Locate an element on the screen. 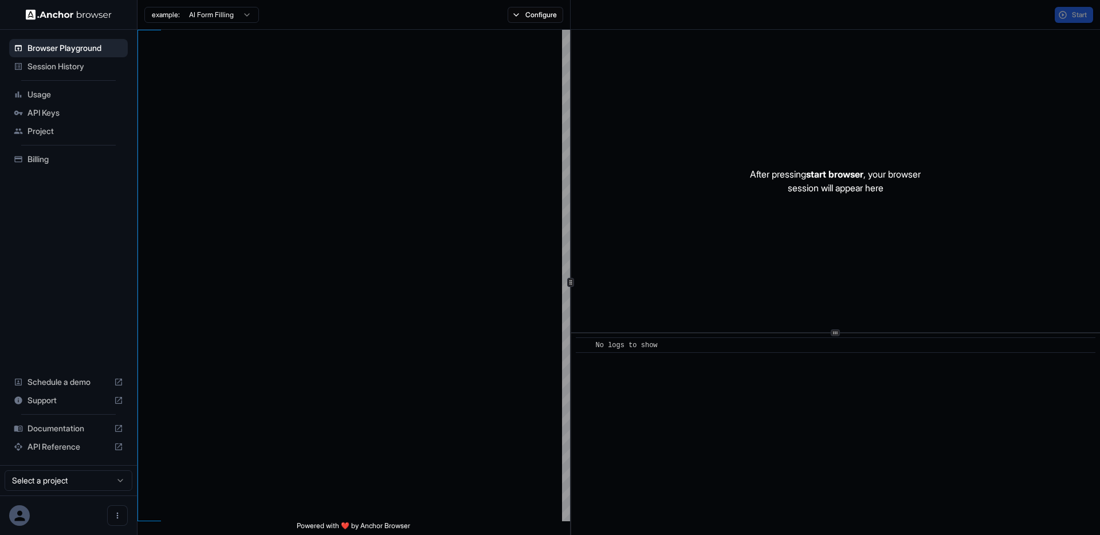  div: Browser Playground is located at coordinates (68, 48).